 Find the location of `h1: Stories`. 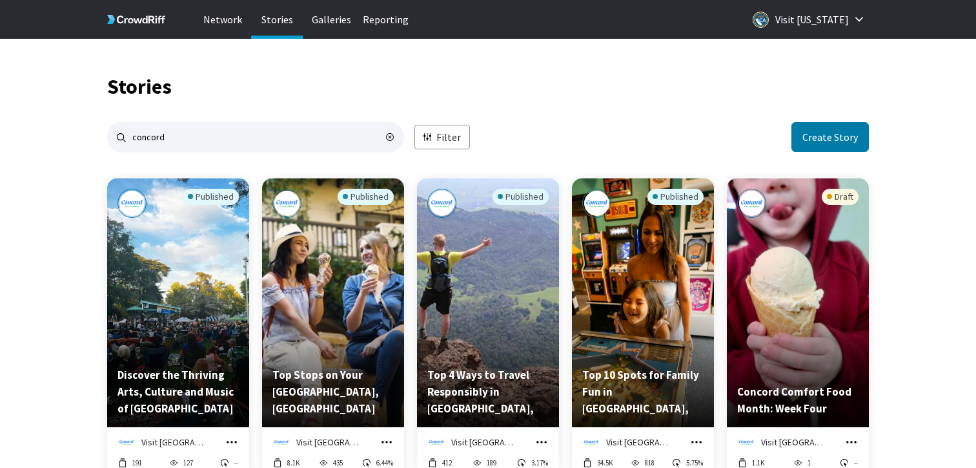

h1: Stories is located at coordinates (488, 87).